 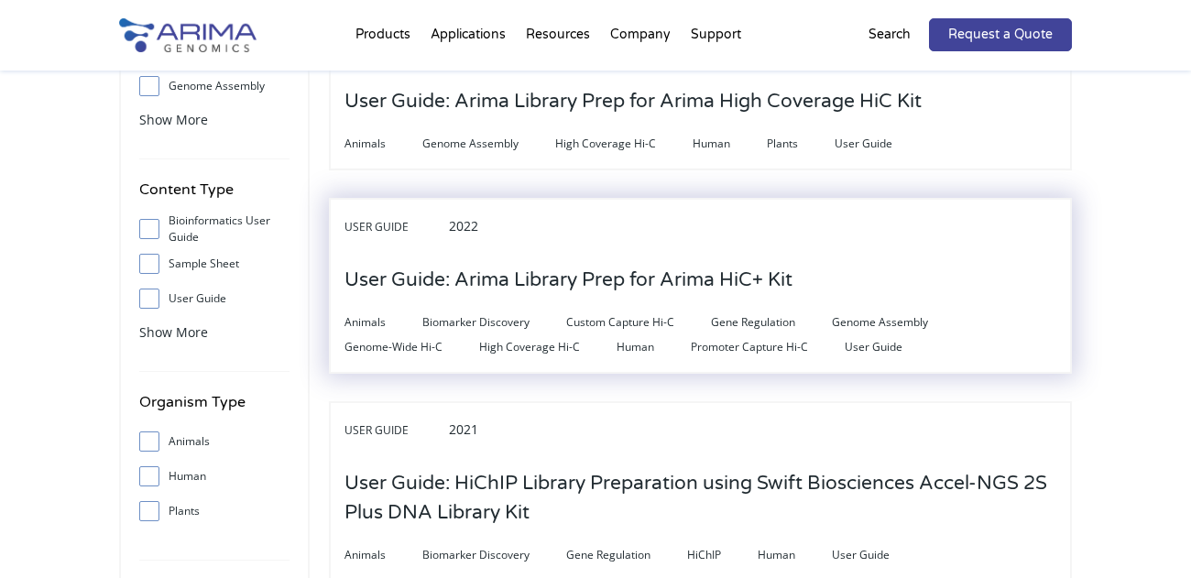 I want to click on h3: User Guide: Arima Library Prep for Arima HiC+ Kit, so click(x=568, y=280).